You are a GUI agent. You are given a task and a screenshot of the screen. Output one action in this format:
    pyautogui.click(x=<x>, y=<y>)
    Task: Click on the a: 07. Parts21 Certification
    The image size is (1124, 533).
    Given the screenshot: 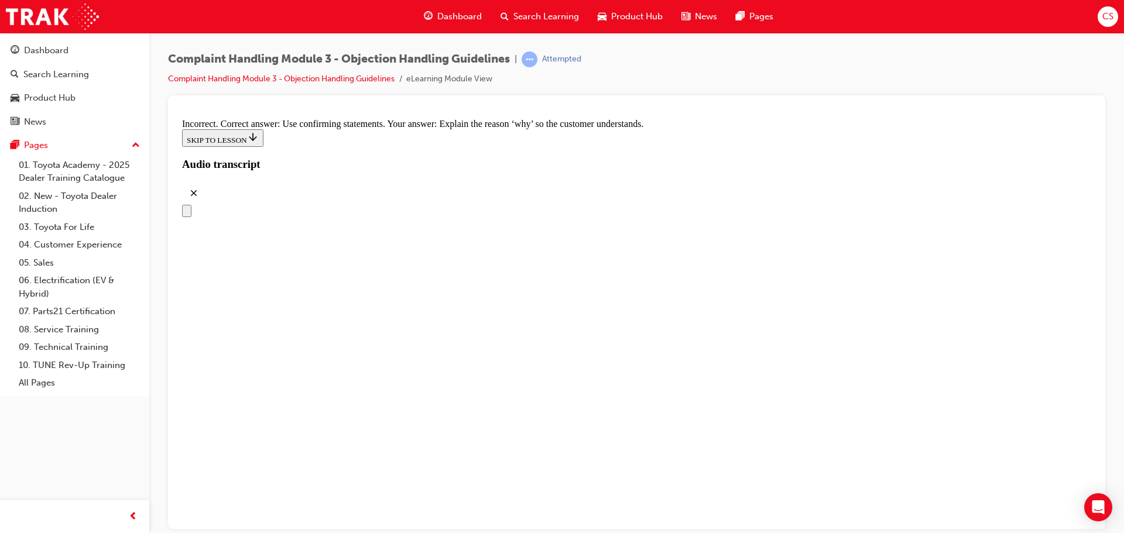 What is the action you would take?
    pyautogui.click(x=79, y=311)
    